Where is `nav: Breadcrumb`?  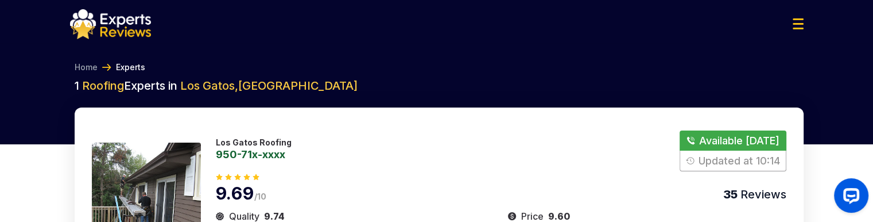
nav: Breadcrumb is located at coordinates (437, 67).